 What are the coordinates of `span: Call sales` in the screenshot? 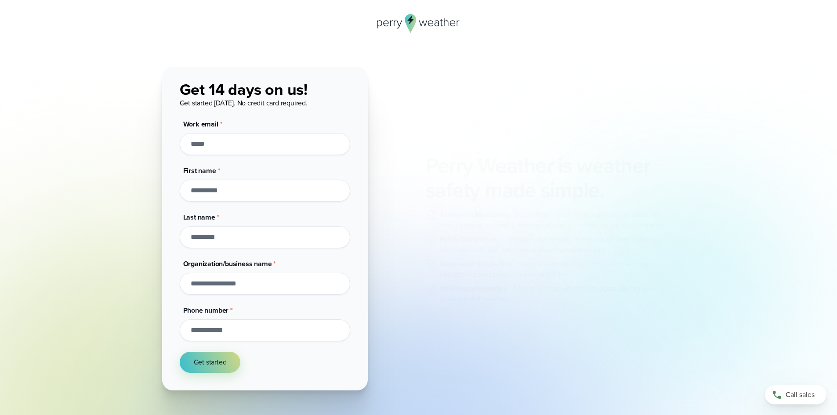 It's located at (800, 395).